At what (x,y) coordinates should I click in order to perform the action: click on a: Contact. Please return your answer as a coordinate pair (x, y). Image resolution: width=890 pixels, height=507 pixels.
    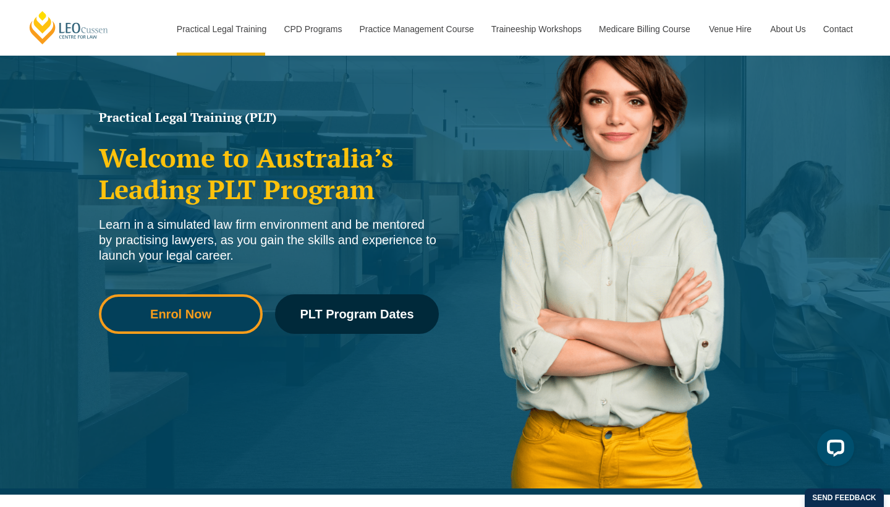
    Looking at the image, I should click on (838, 29).